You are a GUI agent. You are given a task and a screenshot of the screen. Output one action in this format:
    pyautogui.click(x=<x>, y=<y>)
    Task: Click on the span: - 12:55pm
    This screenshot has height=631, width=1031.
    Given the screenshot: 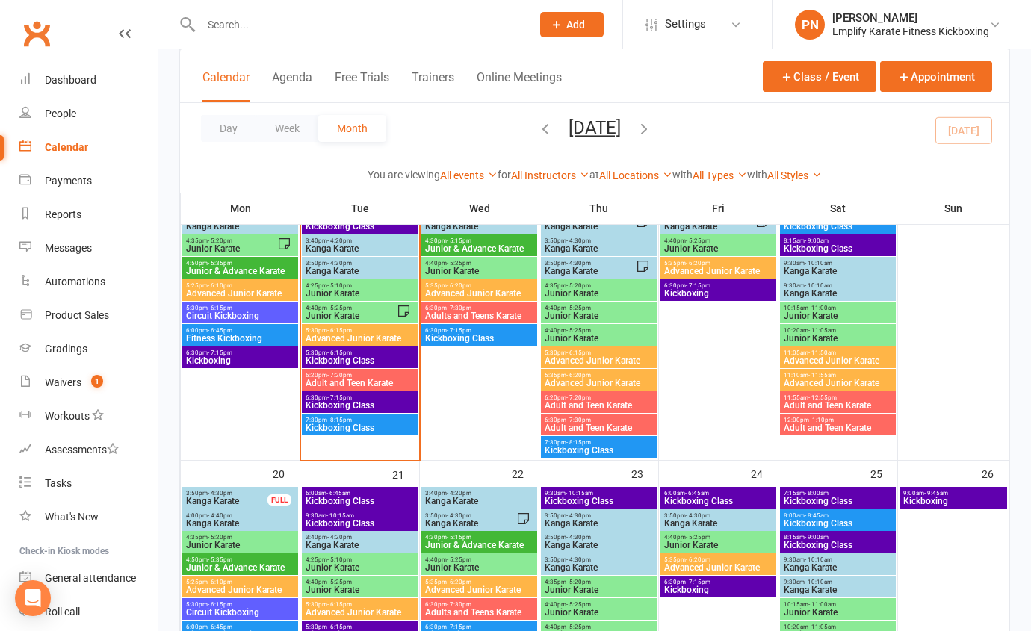 What is the action you would take?
    pyautogui.click(x=823, y=398)
    